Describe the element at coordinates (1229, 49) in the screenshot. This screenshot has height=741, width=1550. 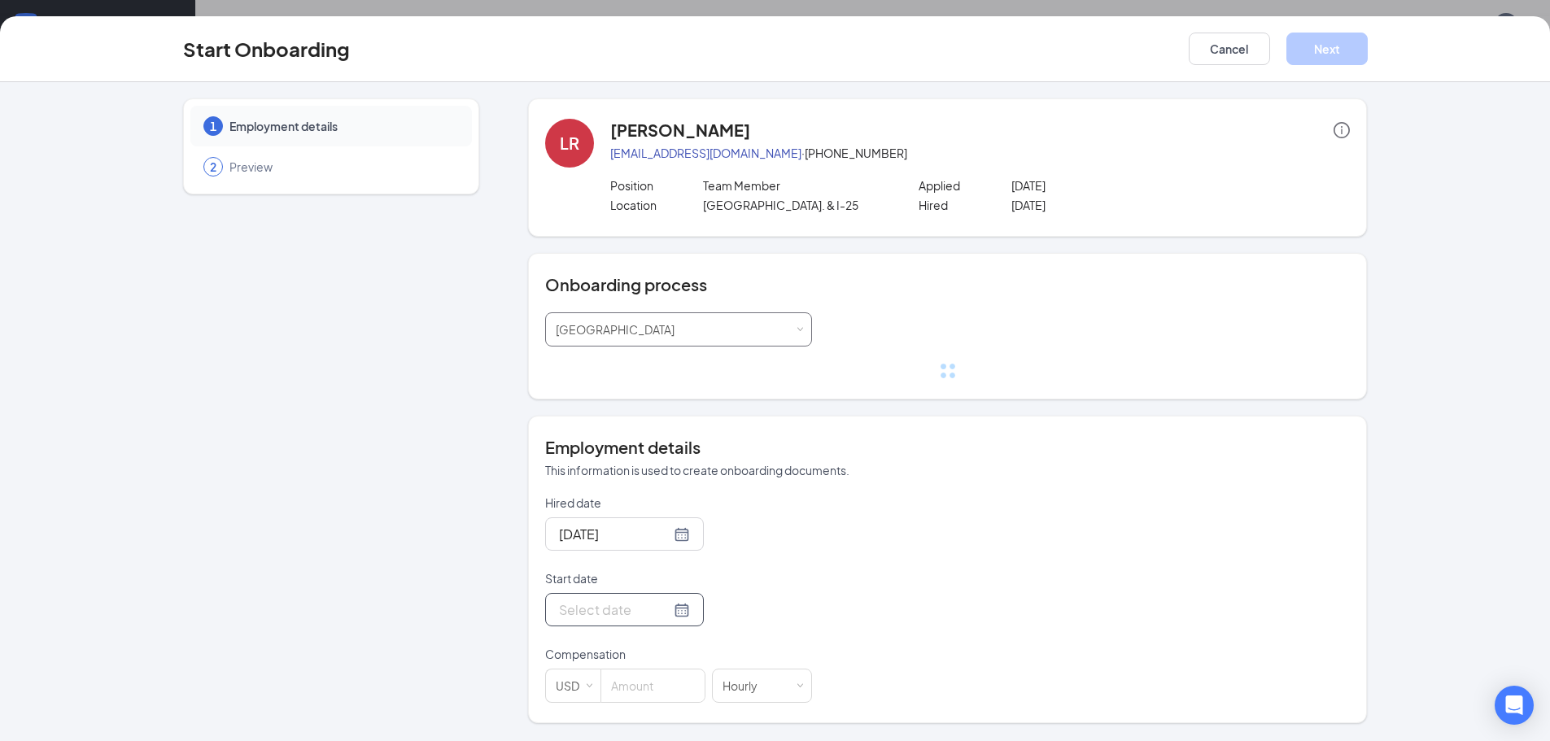
I see `button: Cancel` at that location.